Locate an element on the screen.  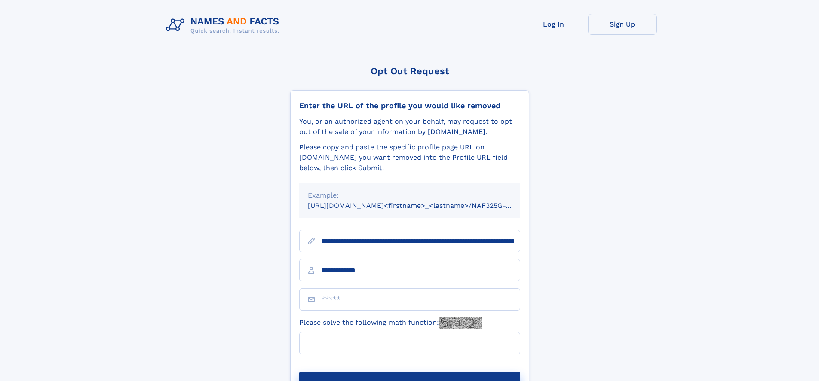
div: You, or an authorized agent on your behalf, may request to opt-out of the sale of your informatio... is located at coordinates (410, 127).